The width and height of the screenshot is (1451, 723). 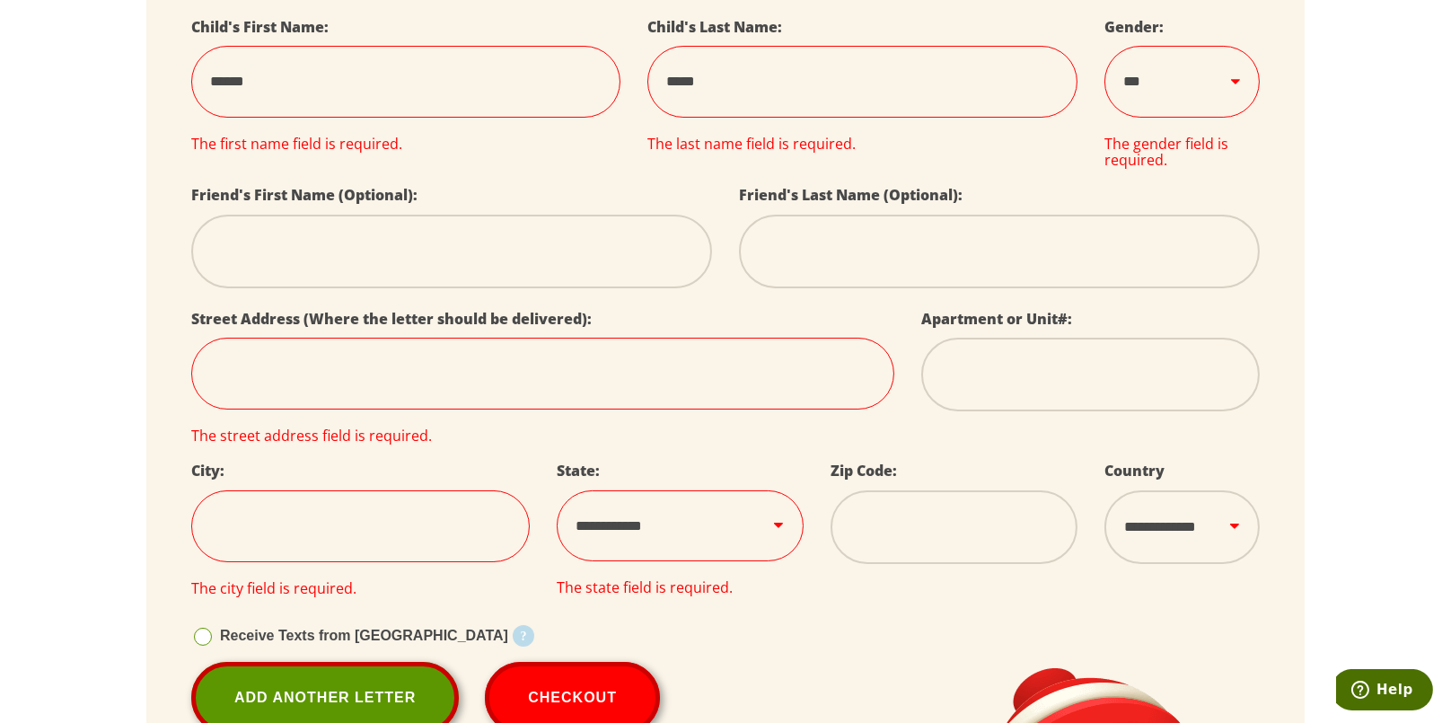 I want to click on label: Zip Code:, so click(x=864, y=470).